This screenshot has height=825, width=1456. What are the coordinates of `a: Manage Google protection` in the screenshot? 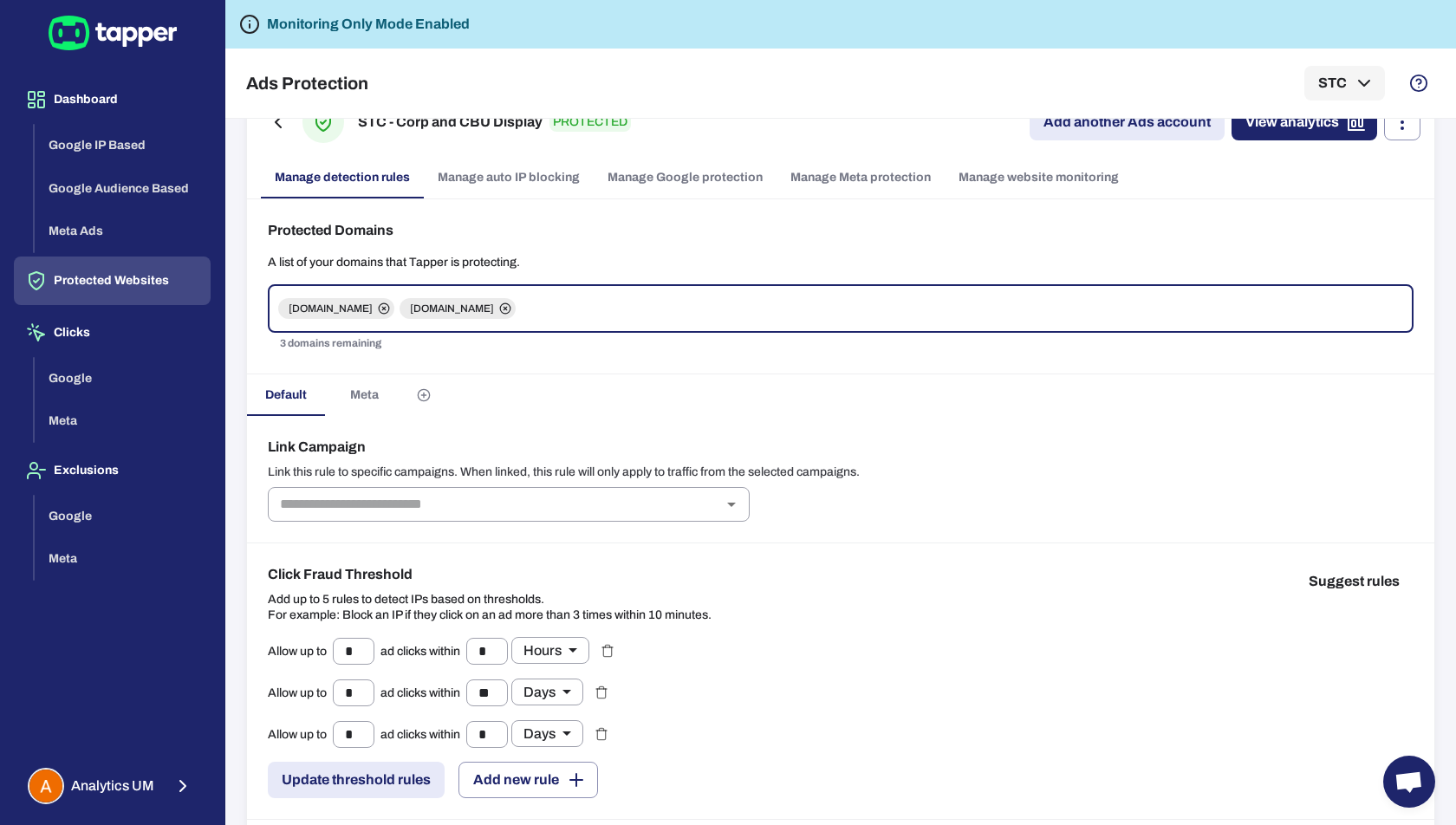 It's located at (685, 178).